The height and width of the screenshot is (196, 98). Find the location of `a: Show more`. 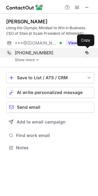

a: Show more is located at coordinates (55, 60).